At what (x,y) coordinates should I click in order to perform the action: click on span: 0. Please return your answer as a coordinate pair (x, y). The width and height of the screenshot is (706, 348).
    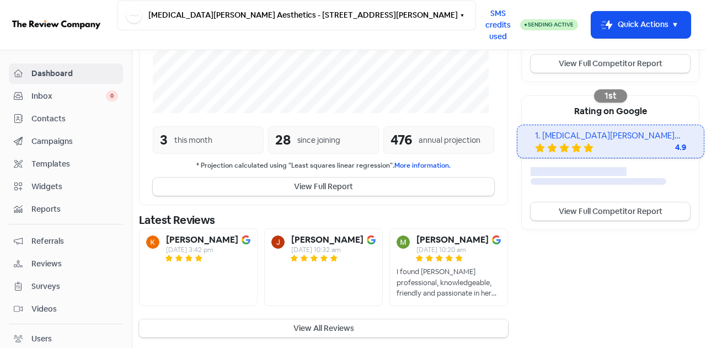
    Looking at the image, I should click on (112, 96).